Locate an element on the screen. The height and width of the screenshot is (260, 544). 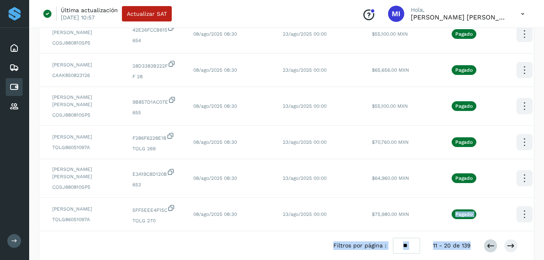
span: $70,760.00 MXN is located at coordinates (390, 142).